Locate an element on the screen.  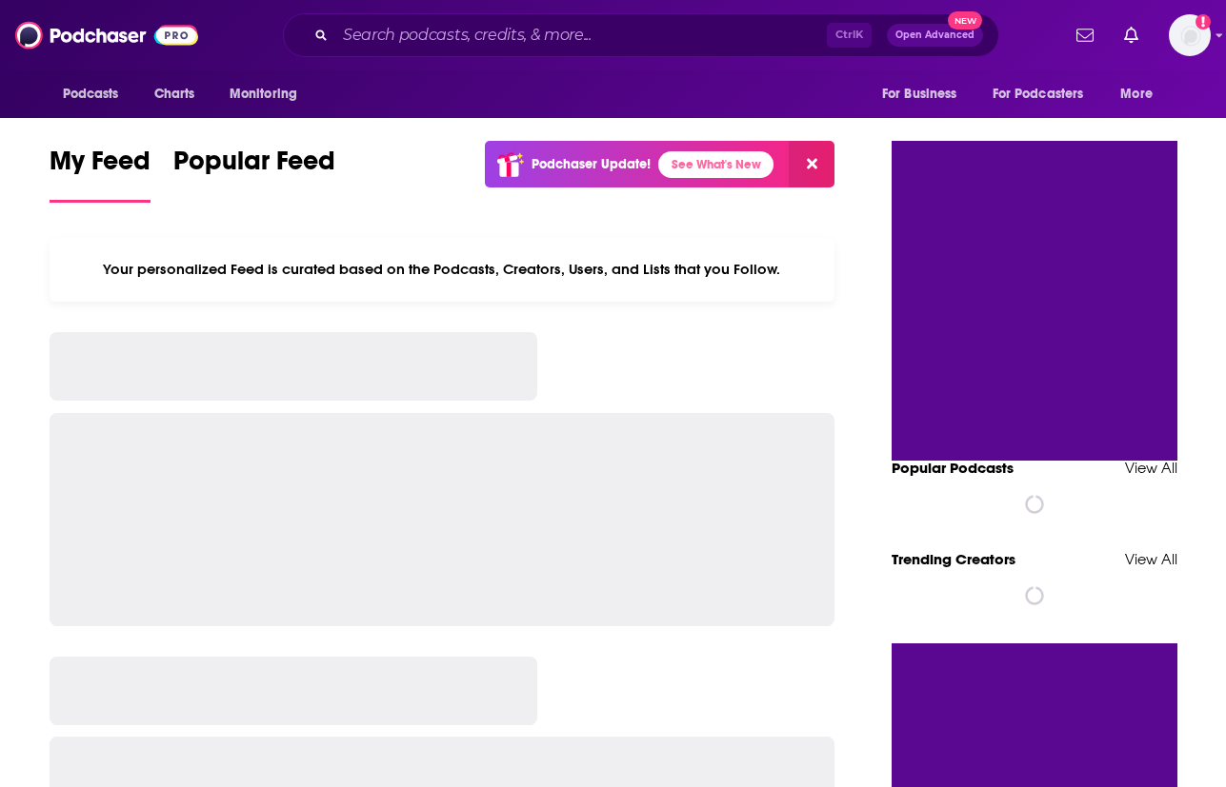
img: User Profile is located at coordinates (1189, 35).